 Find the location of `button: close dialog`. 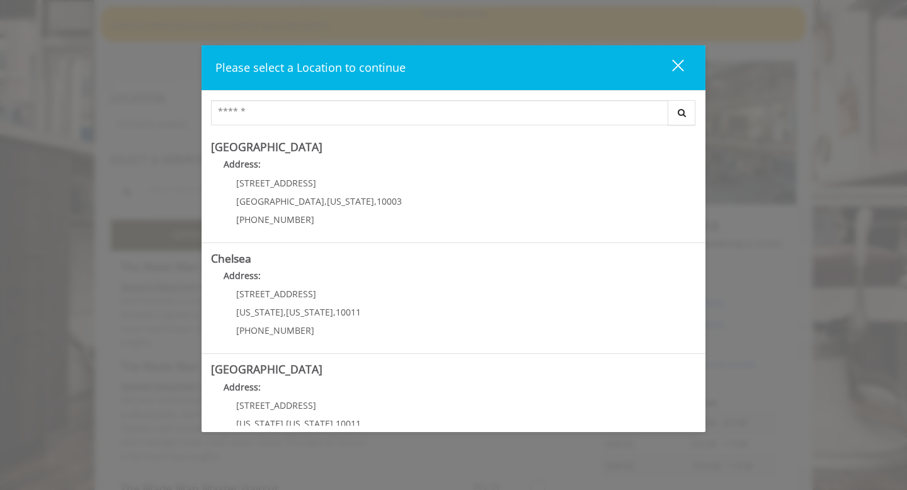

button: close dialog is located at coordinates (671, 67).